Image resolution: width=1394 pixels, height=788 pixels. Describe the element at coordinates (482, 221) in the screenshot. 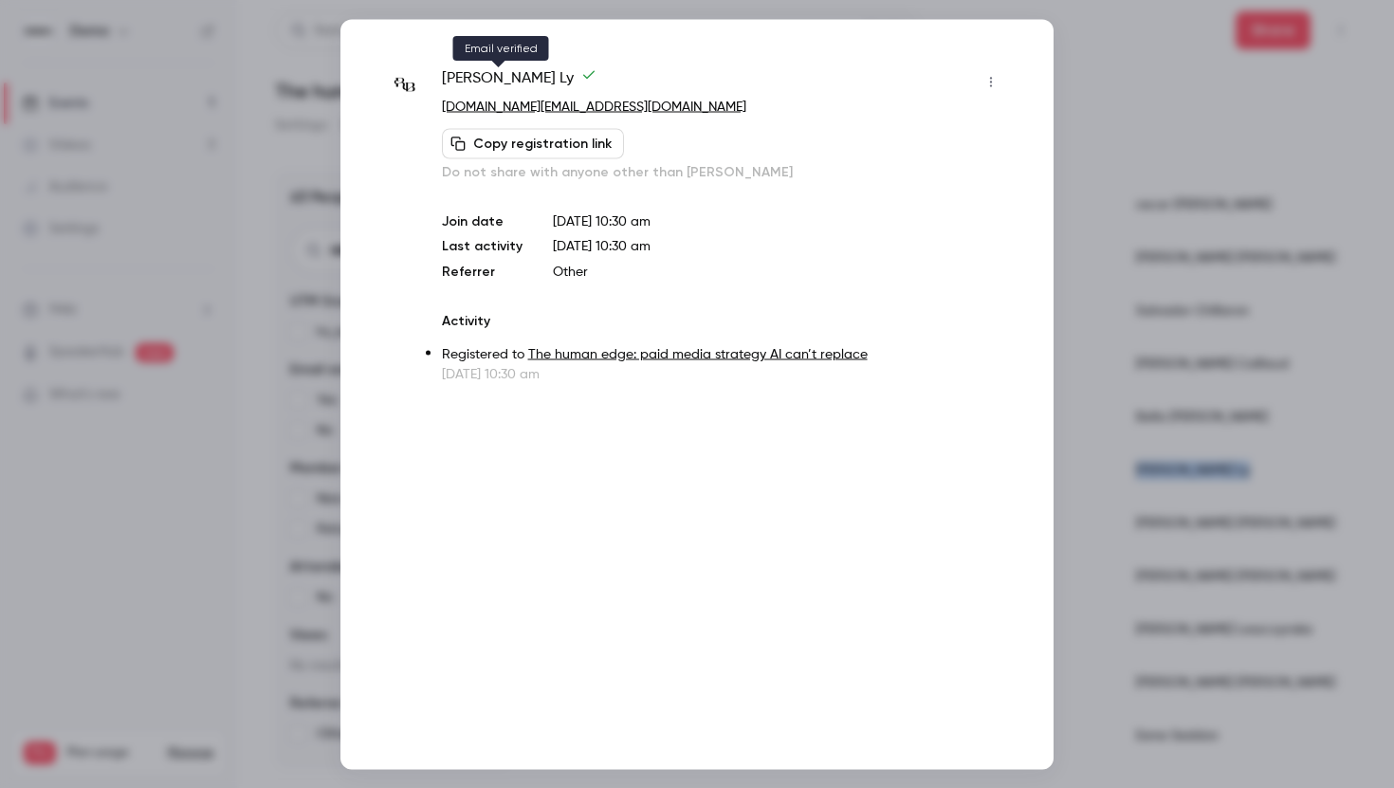

I see `p: Join date` at that location.